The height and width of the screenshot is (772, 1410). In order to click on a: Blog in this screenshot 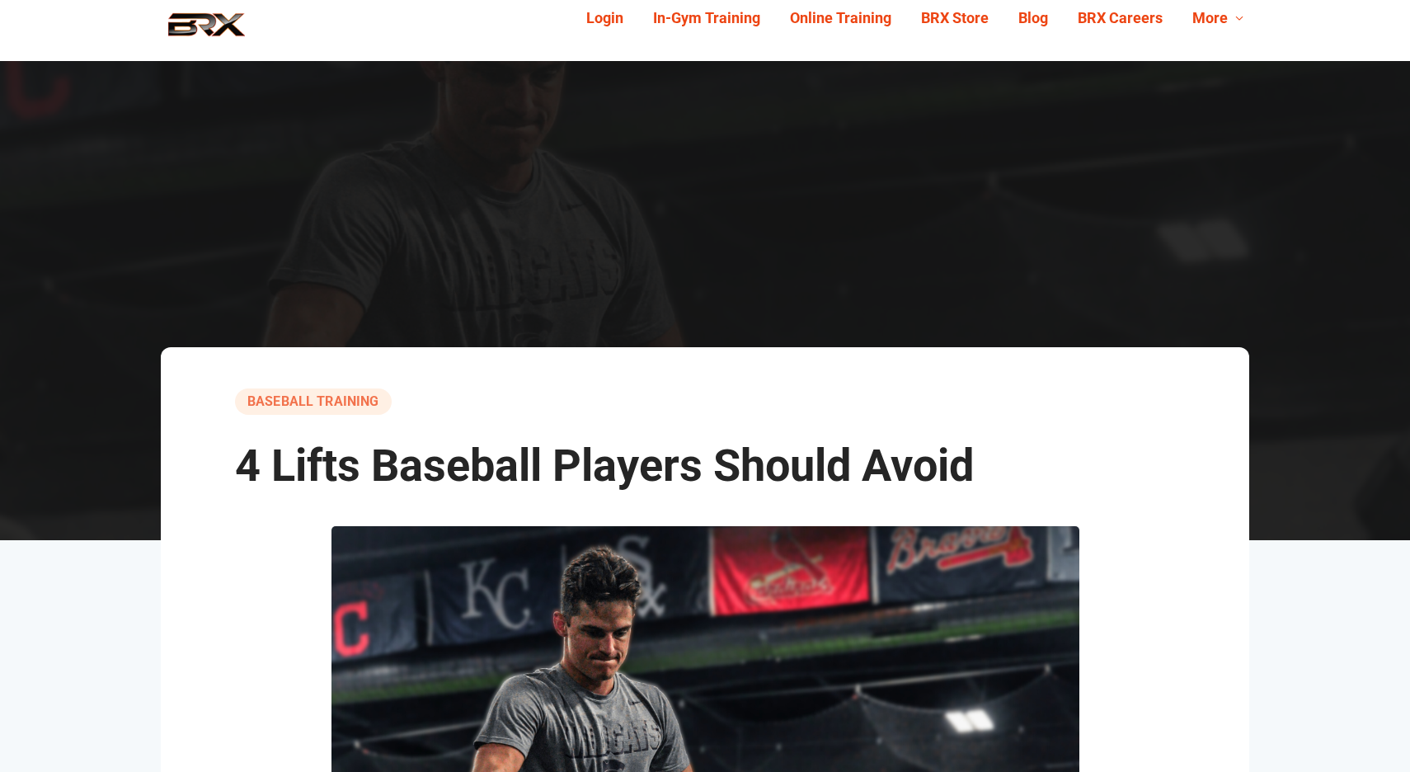, I will do `click(1034, 18)`.